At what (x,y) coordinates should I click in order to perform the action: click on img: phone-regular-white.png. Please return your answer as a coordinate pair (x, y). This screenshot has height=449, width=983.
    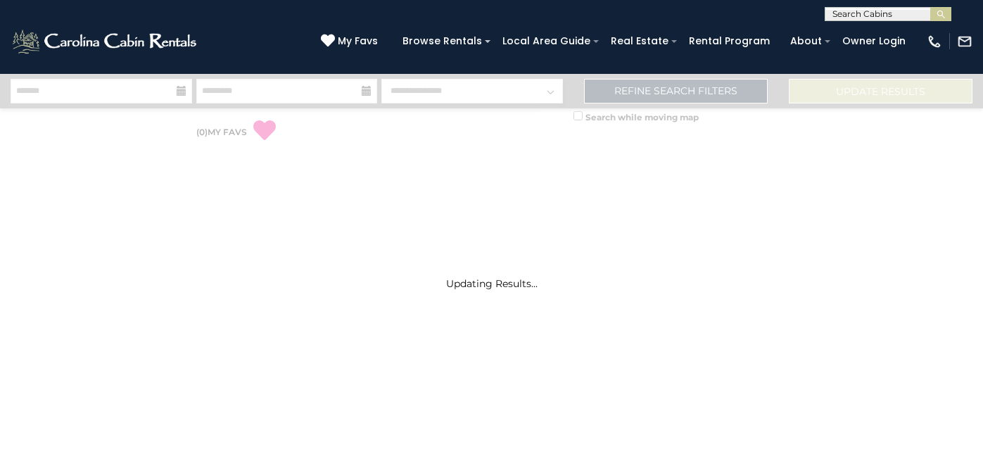
    Looking at the image, I should click on (934, 42).